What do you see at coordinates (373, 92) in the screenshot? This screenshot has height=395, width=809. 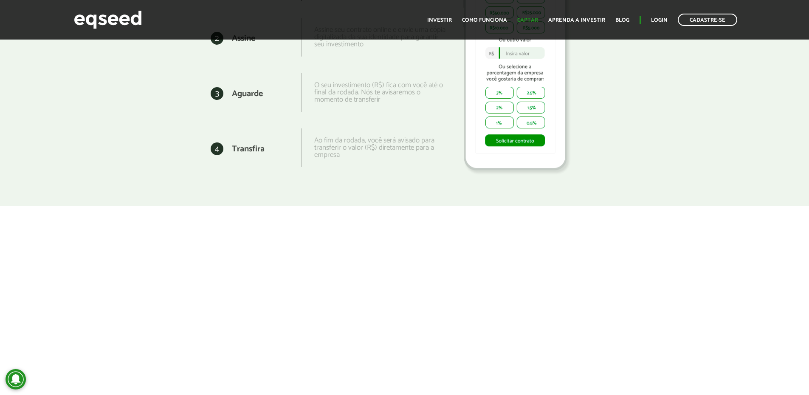 I see `div: O seu investimento (R$) fica com você até o final da rodada. Nós te avisaremos o momento de trans...` at bounding box center [373, 92].